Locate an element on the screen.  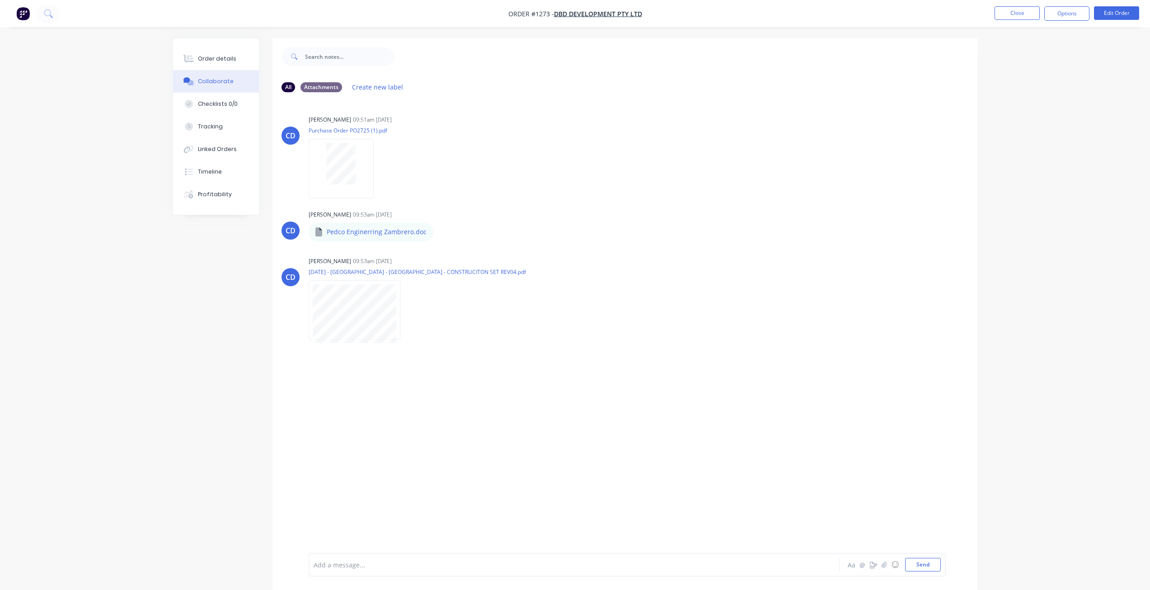
button: Collaborate is located at coordinates (216, 81).